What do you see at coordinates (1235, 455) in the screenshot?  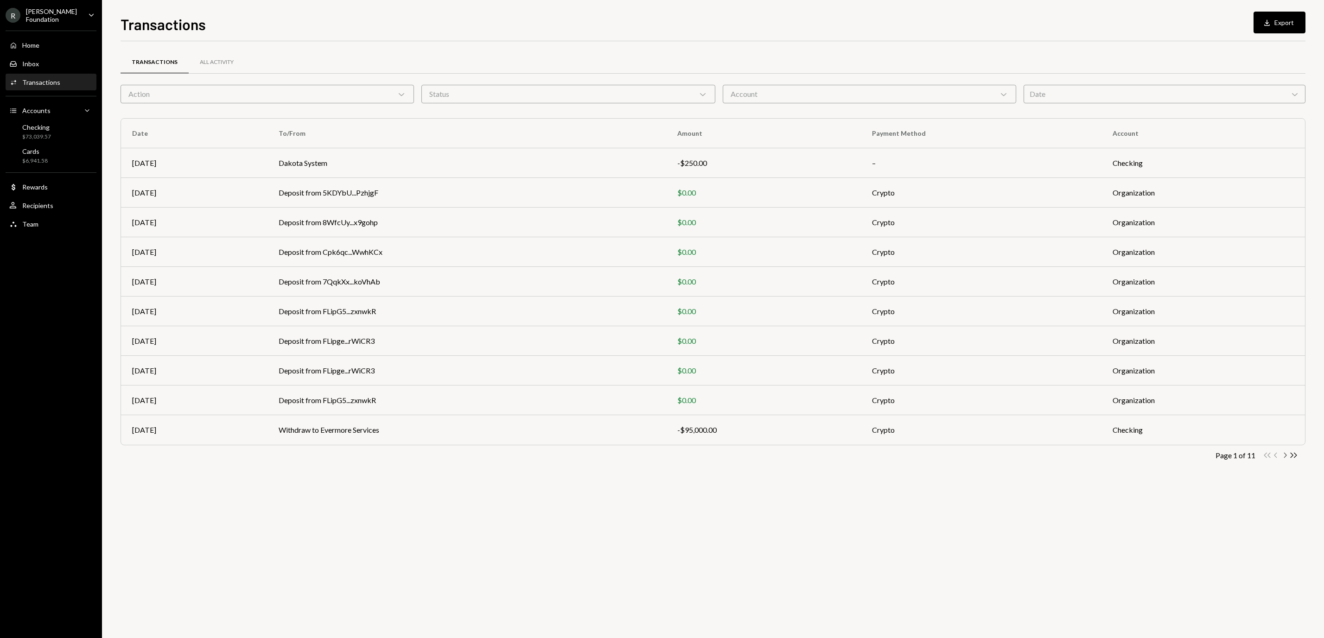 I see `div: Page 1 of 11` at bounding box center [1235, 455].